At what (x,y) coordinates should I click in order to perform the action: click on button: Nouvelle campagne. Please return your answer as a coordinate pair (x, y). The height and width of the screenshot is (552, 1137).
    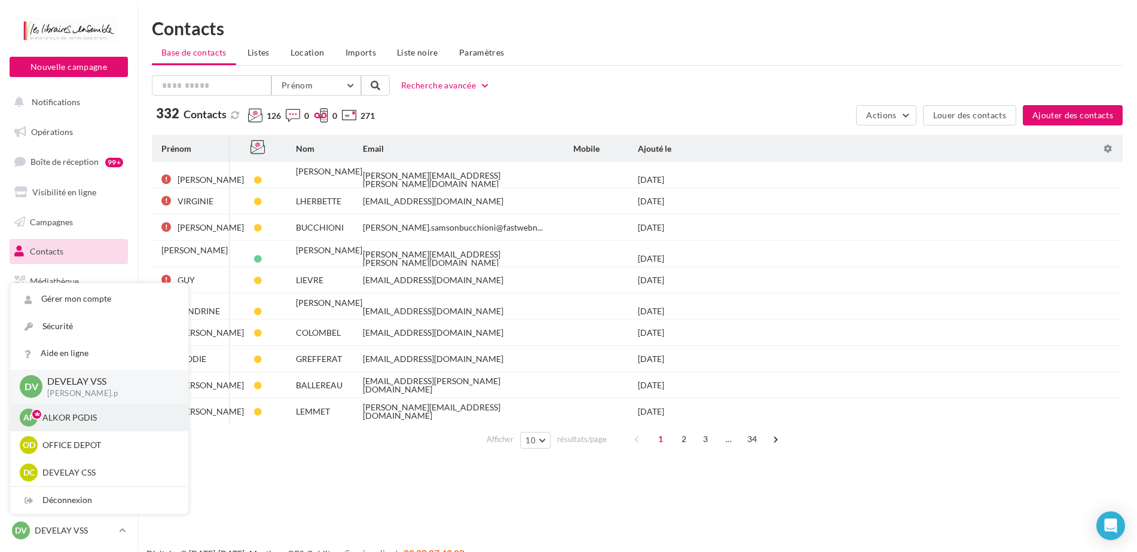
    Looking at the image, I should click on (69, 67).